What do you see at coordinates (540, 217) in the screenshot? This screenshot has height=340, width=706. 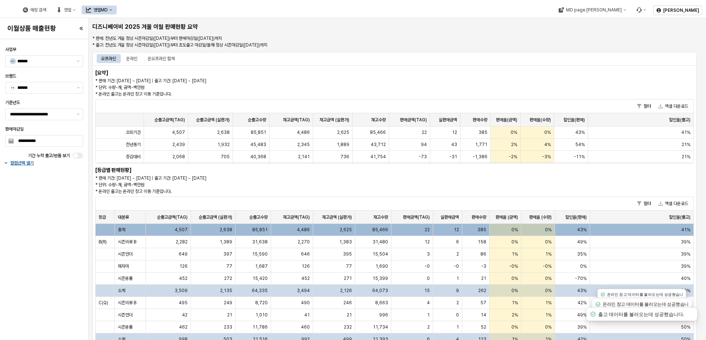 I see `span: 판매율 (수량)` at bounding box center [540, 217].